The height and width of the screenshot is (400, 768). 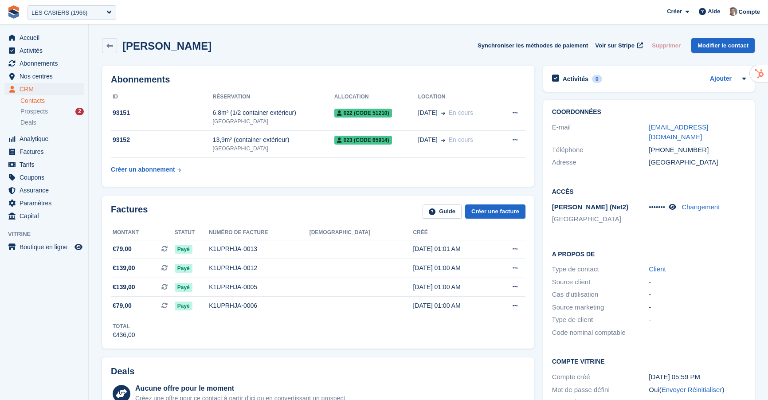 What do you see at coordinates (714, 12) in the screenshot?
I see `span: Aide` at bounding box center [714, 12].